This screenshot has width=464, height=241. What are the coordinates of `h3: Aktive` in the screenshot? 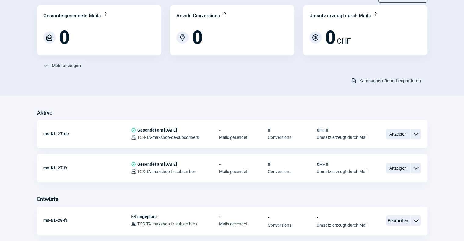 It's located at (45, 113).